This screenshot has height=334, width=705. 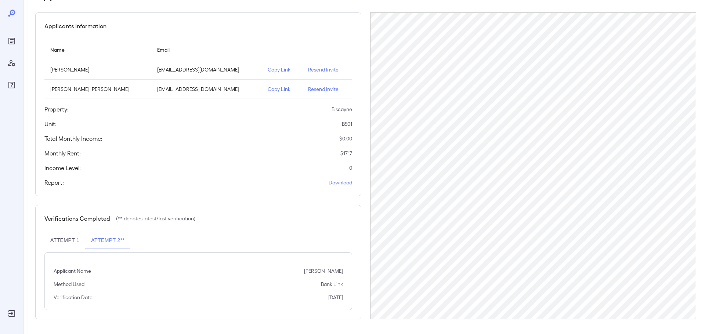 What do you see at coordinates (75, 26) in the screenshot?
I see `h5: Applicants Information` at bounding box center [75, 26].